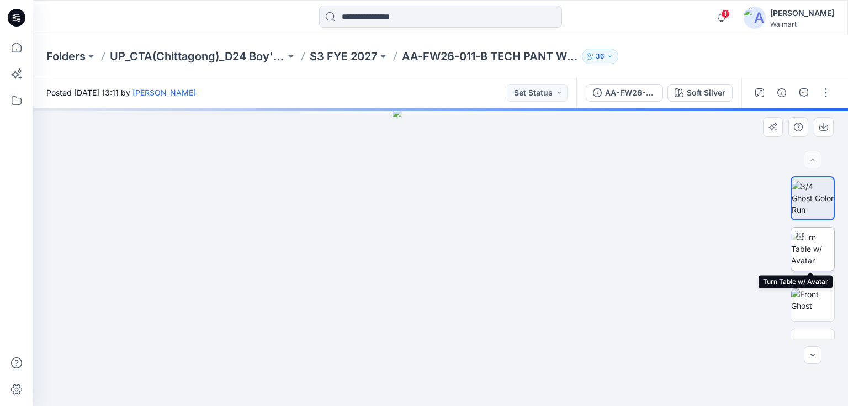 This screenshot has width=848, height=406. What do you see at coordinates (343, 56) in the screenshot?
I see `a: S3 FYE 2027` at bounding box center [343, 56].